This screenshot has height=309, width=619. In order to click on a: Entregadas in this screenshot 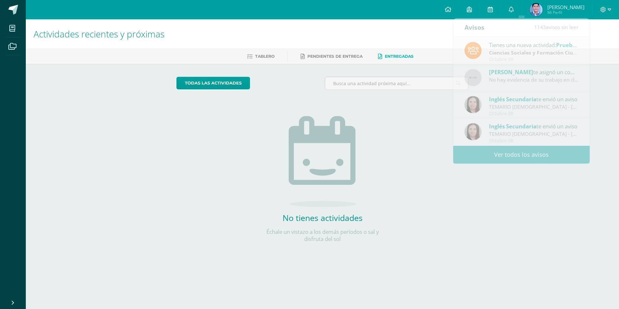, I will do `click(396, 56)`.